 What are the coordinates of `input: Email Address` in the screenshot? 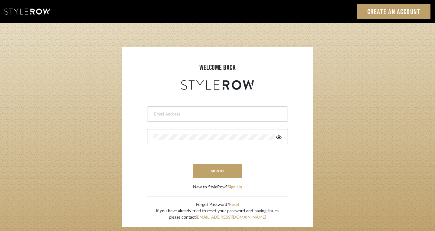 It's located at (216, 114).